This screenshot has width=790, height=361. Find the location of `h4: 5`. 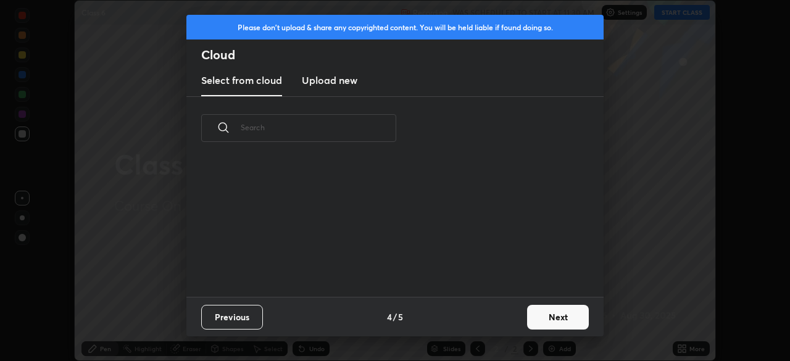

h4: 5 is located at coordinates (401, 317).